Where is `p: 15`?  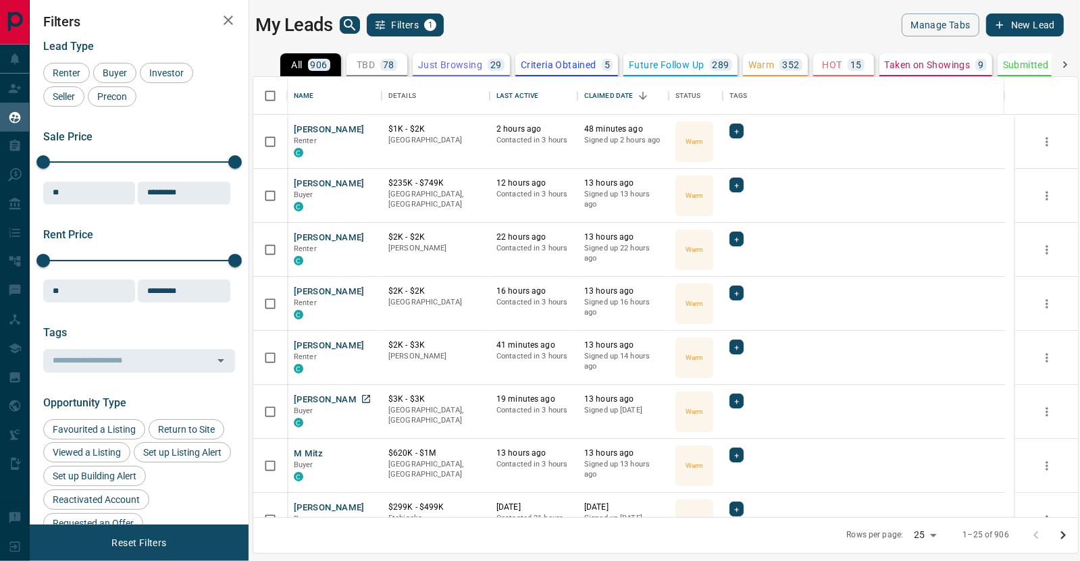 p: 15 is located at coordinates (856, 65).